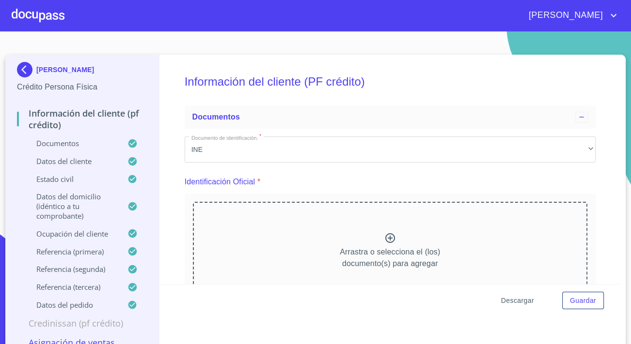 This screenshot has height=344, width=631. Describe the element at coordinates (390, 258) in the screenshot. I see `p: Arrastra o selecciona el (los) documento(s) para agregar` at that location.